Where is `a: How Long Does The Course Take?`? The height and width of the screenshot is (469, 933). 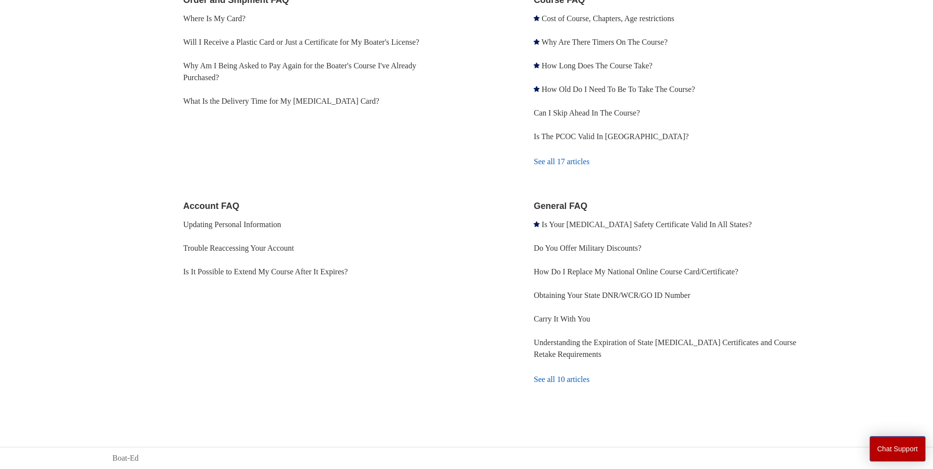
a: How Long Does The Course Take? is located at coordinates (597, 65).